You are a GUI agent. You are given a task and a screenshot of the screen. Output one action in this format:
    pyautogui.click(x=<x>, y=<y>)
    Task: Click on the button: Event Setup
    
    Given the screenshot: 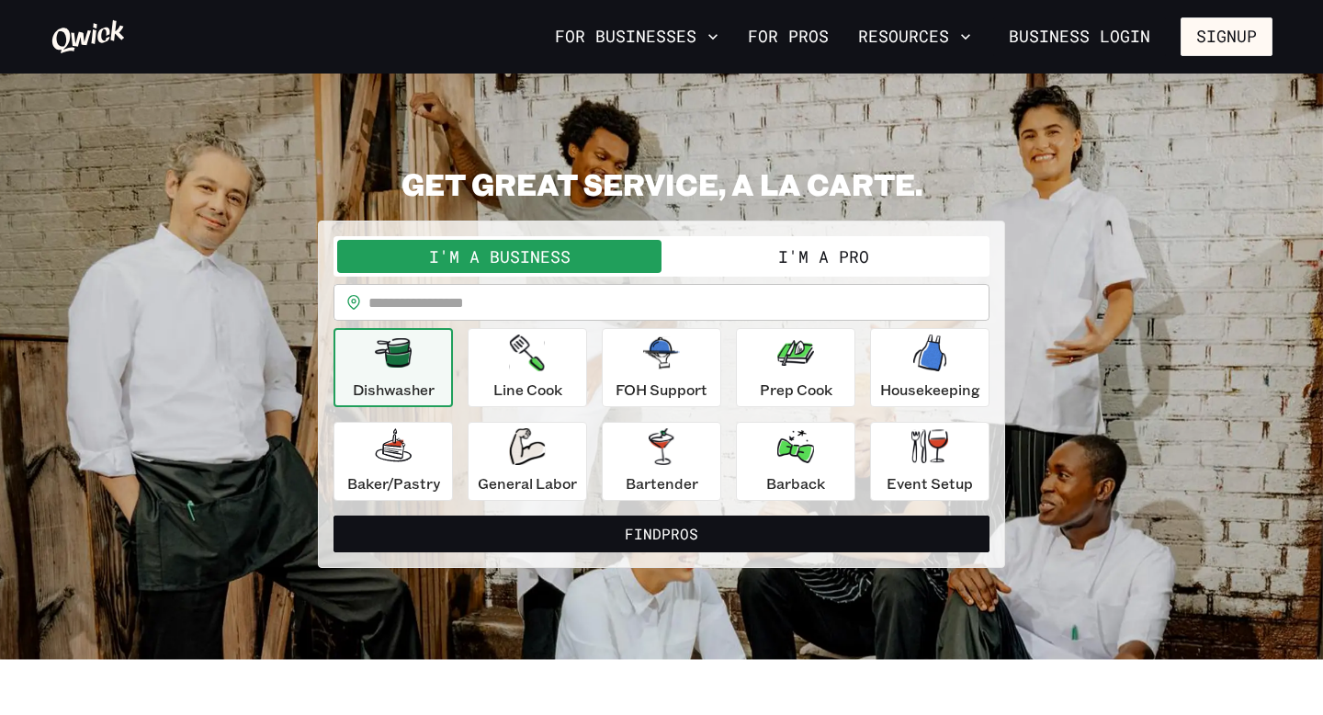 What is the action you would take?
    pyautogui.click(x=930, y=461)
    